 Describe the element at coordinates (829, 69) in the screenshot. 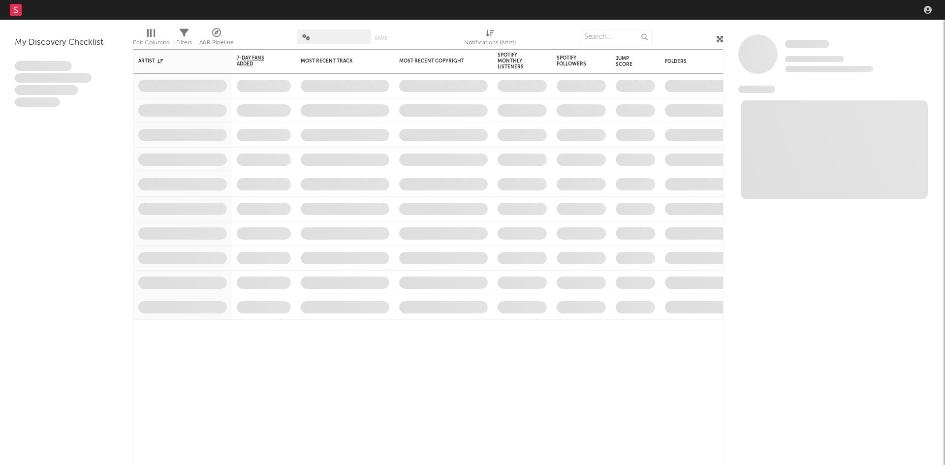

I see `span: 0 fans last week` at that location.